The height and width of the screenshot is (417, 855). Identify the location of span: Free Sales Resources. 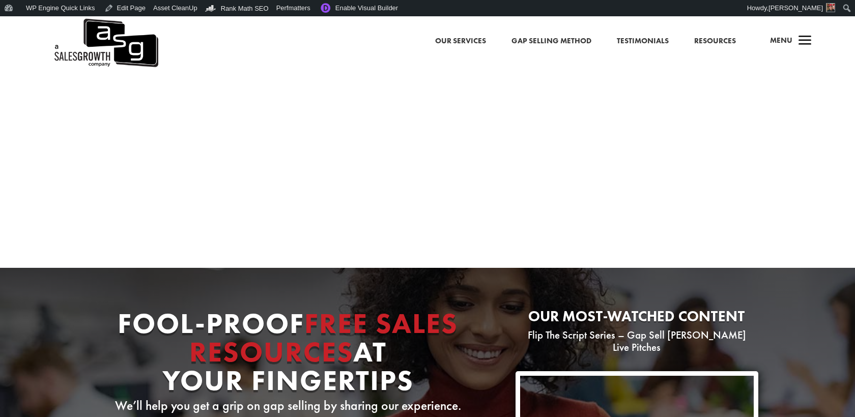
(324, 338).